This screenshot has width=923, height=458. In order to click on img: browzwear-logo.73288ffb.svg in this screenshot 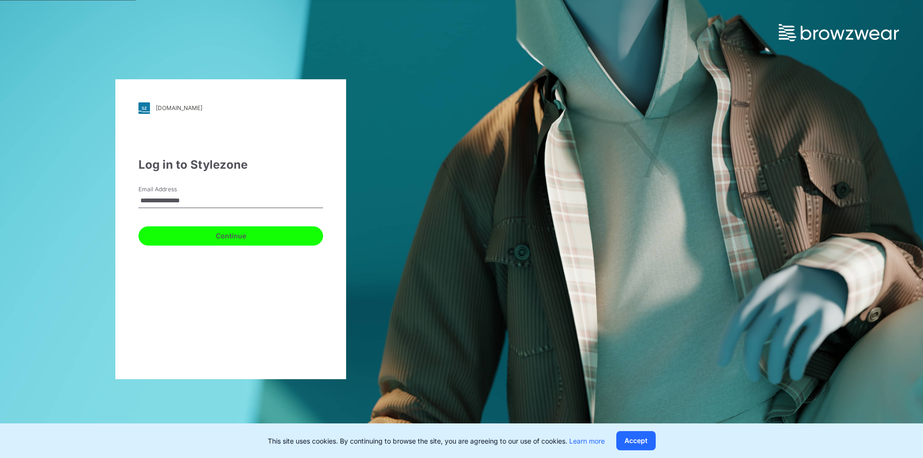, I will do `click(839, 33)`.